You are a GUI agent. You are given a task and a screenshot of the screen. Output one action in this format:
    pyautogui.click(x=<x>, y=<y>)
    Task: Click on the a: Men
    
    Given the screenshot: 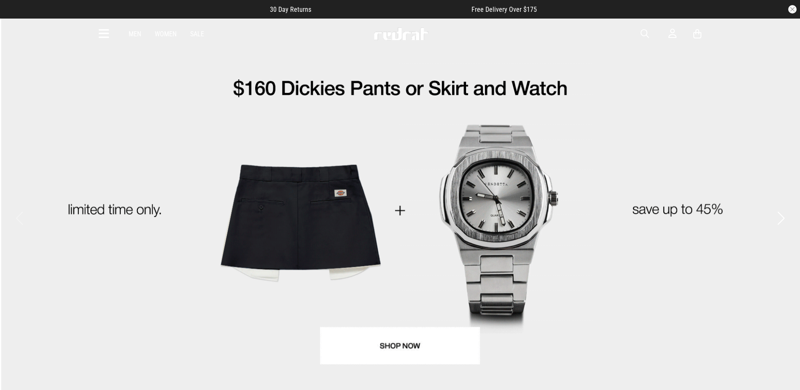 What is the action you would take?
    pyautogui.click(x=135, y=34)
    